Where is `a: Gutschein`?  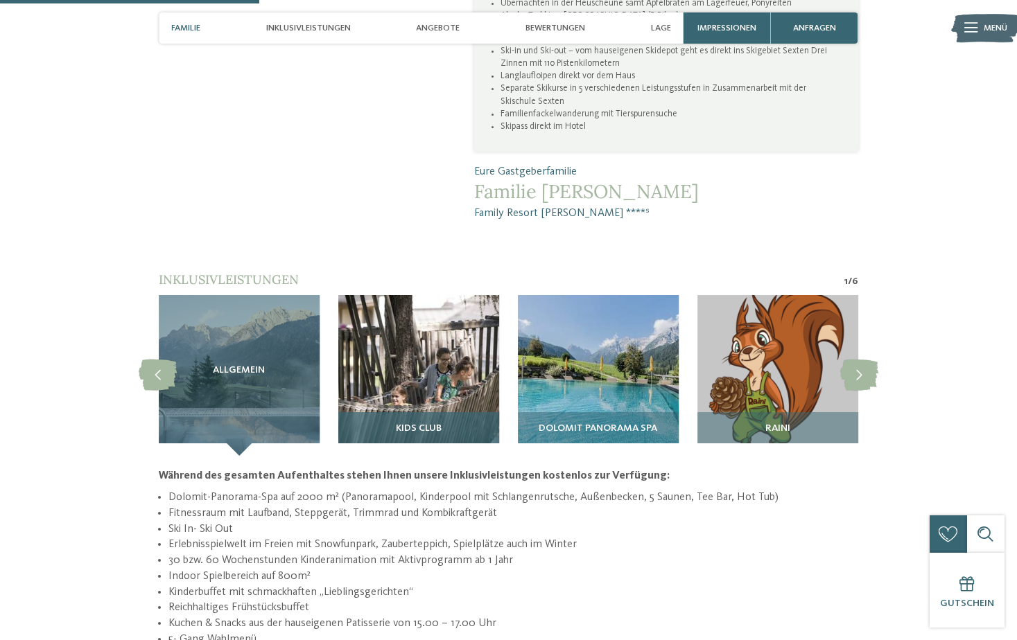
a: Gutschein is located at coordinates (967, 591).